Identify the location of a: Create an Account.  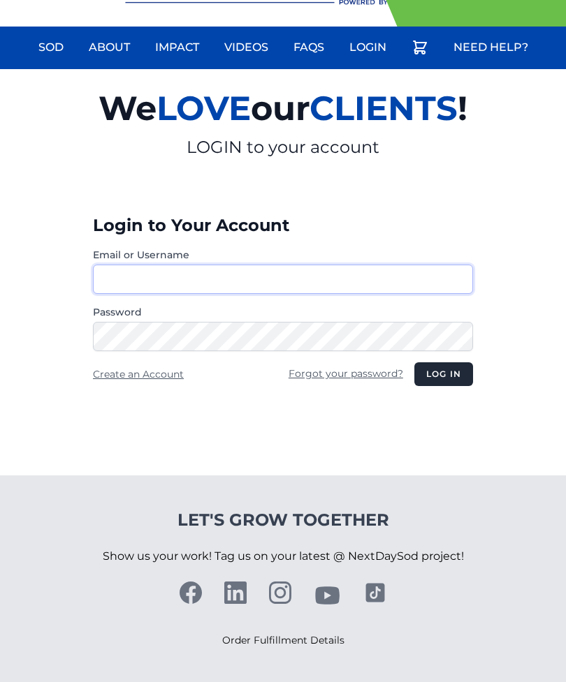
(138, 374).